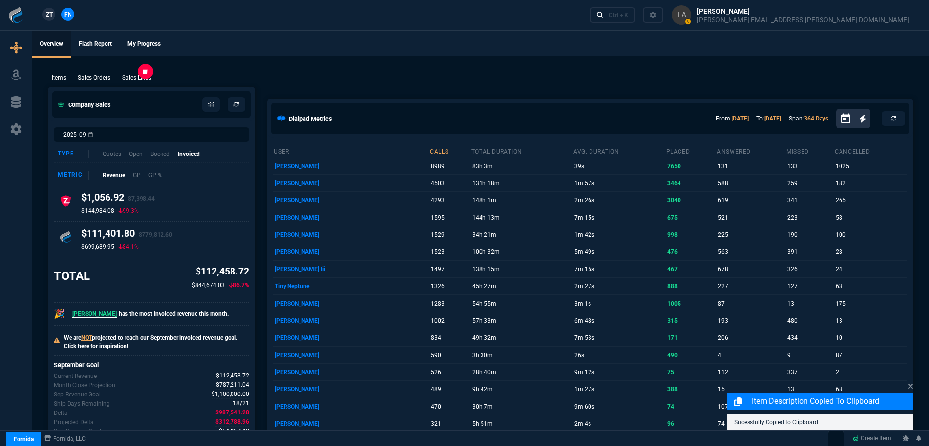 The height and width of the screenshot is (446, 929). What do you see at coordinates (810, 235) in the screenshot?
I see `p: 190` at bounding box center [810, 235].